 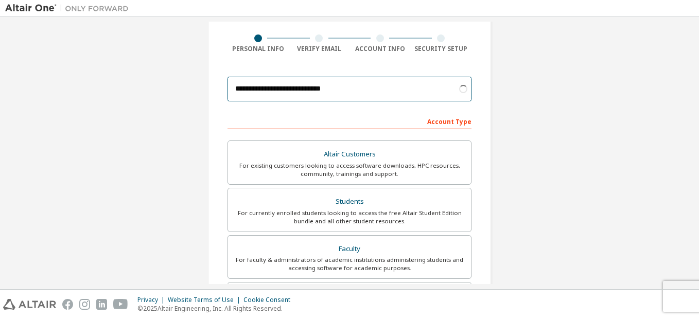 What do you see at coordinates (258, 49) in the screenshot?
I see `div: Personal Info` at bounding box center [258, 49].